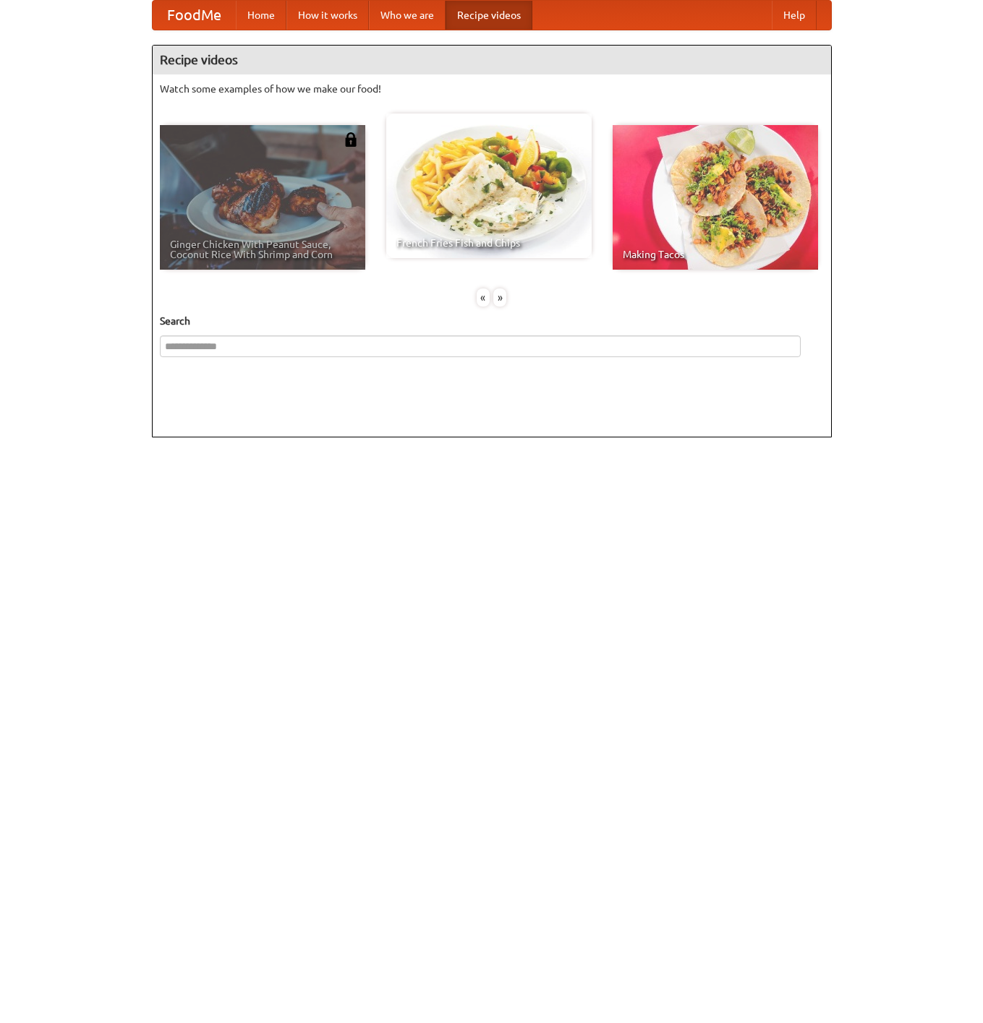  Describe the element at coordinates (489, 186) in the screenshot. I see `a: French Fries Fish and Chips` at that location.